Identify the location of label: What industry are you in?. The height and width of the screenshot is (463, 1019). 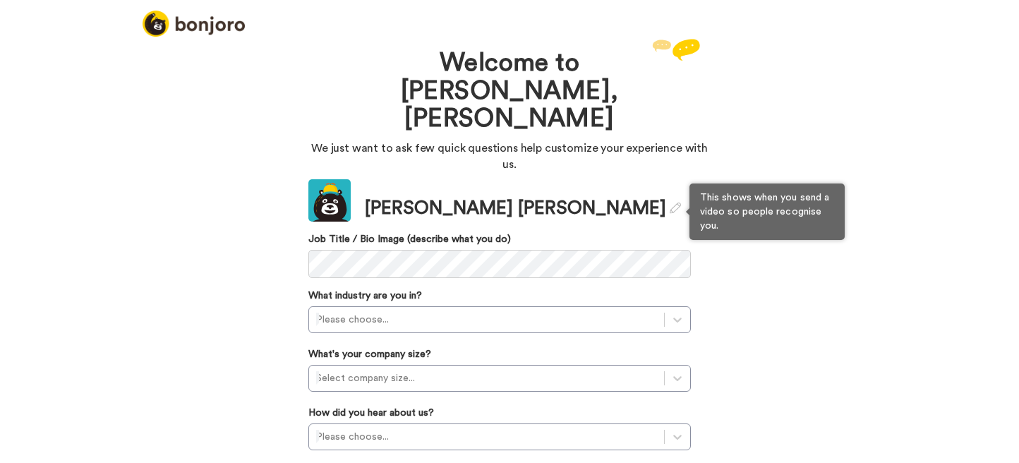
(365, 296).